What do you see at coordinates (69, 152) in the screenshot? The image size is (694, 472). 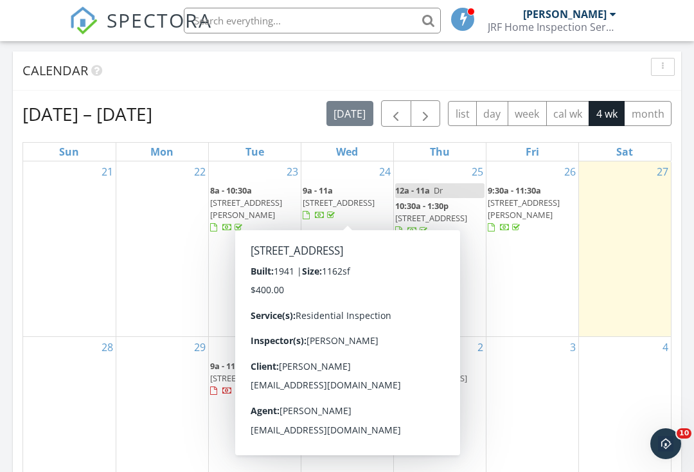 I see `a: Sunday` at bounding box center [69, 152].